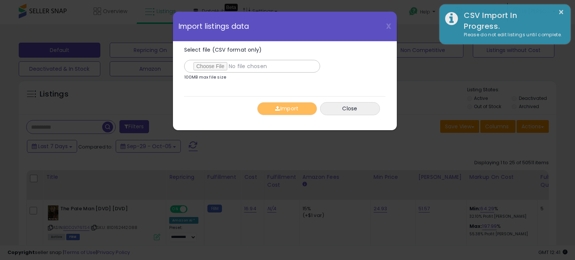 The image size is (575, 260). Describe the element at coordinates (511, 21) in the screenshot. I see `div: CSV Import In Progress.` at that location.